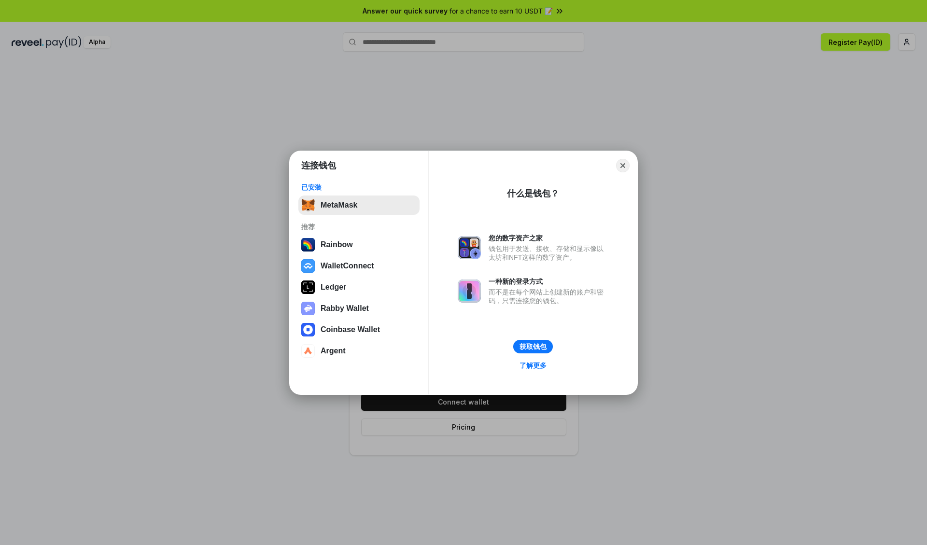  I want to click on div: WalletConnect, so click(347, 266).